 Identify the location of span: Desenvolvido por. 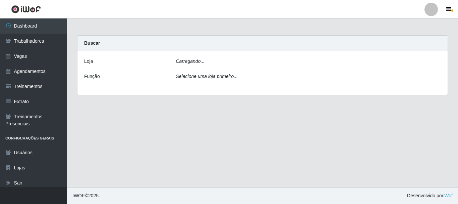
(430, 195).